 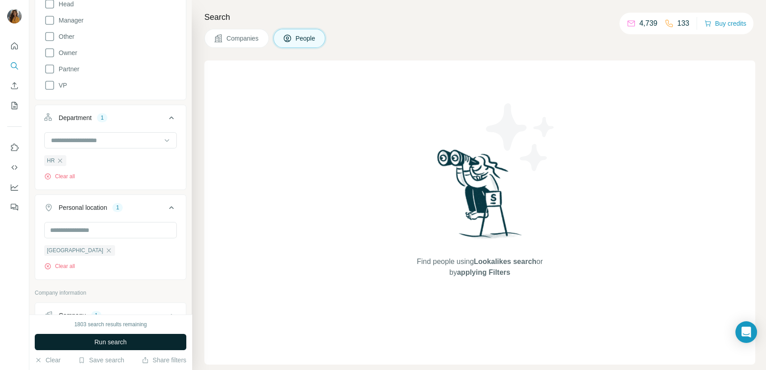 What do you see at coordinates (683, 23) in the screenshot?
I see `p: 133` at bounding box center [683, 23].